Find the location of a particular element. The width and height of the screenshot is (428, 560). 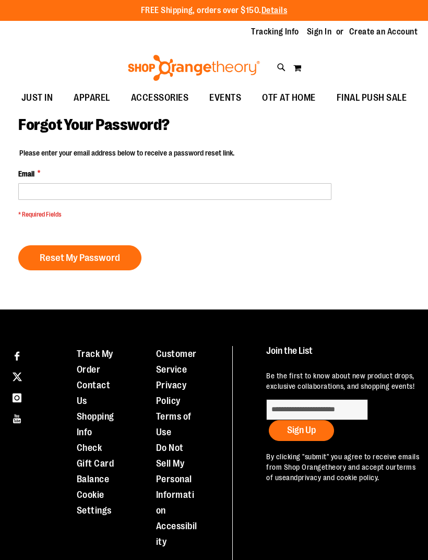

span: APPAREL is located at coordinates (92, 98).